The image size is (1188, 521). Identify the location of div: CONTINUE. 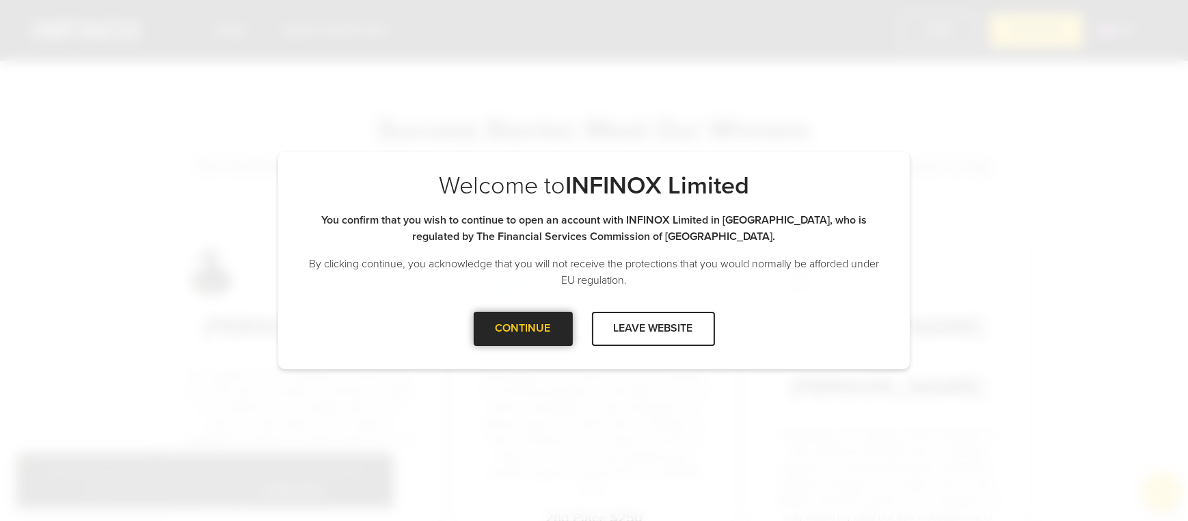
(523, 328).